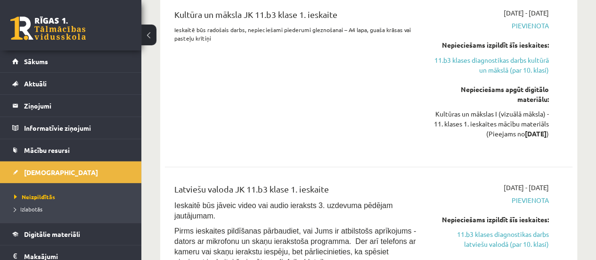 Image resolution: width=596 pixels, height=260 pixels. Describe the element at coordinates (491, 239) in the screenshot. I see `a: 11.b3 klases diagnostikas darbs latviešu valodā (par 10. klasi)` at that location.